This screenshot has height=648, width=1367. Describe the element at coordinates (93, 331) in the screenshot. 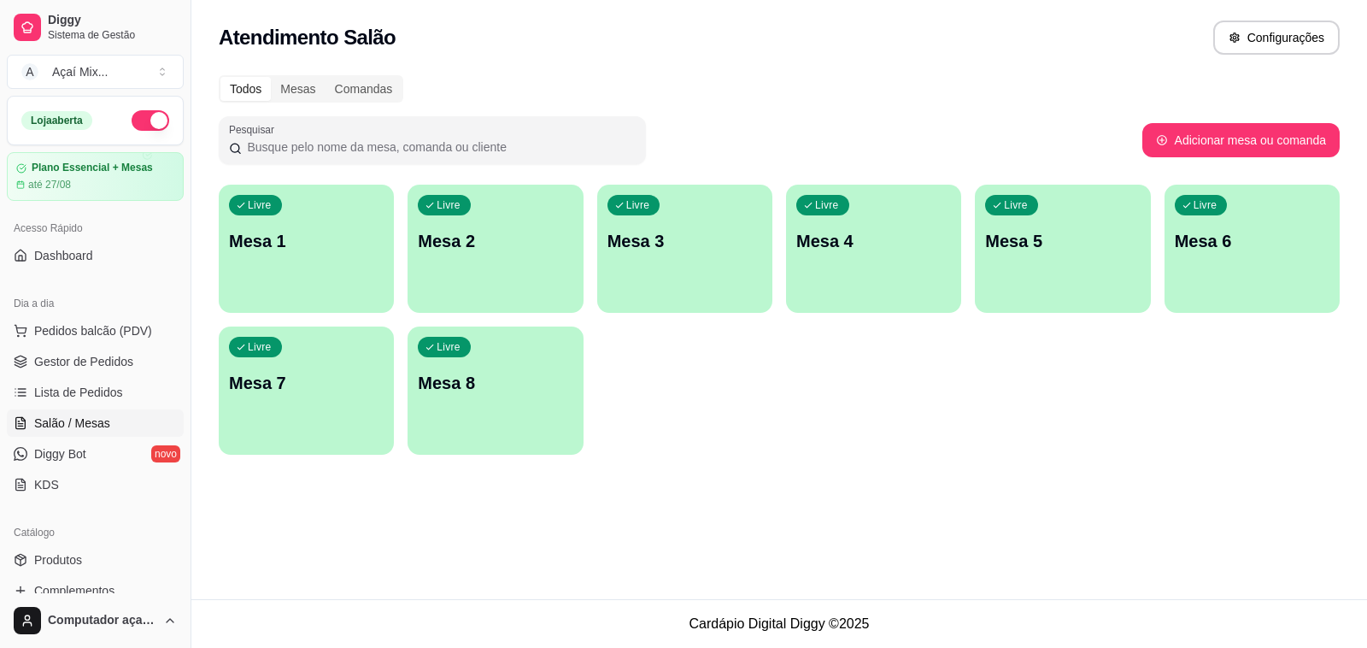

I see `span: Pedidos balcão (PDV)` at that location.